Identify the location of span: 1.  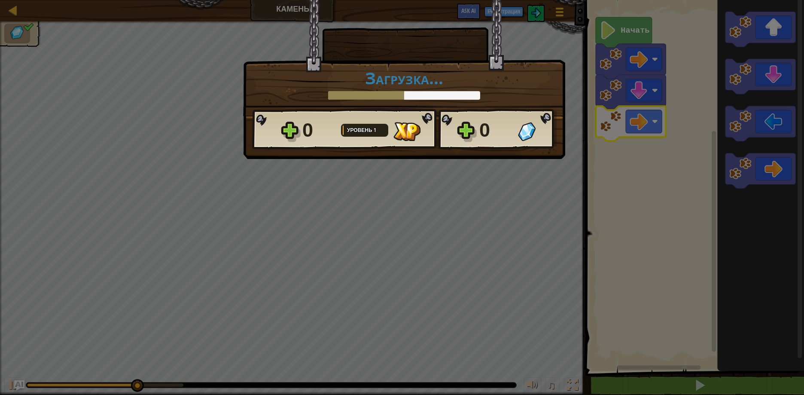
(375, 130).